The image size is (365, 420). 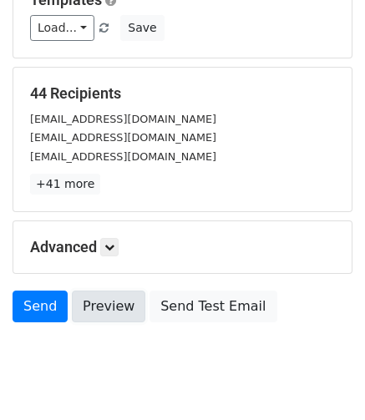 I want to click on a: Send, so click(x=40, y=306).